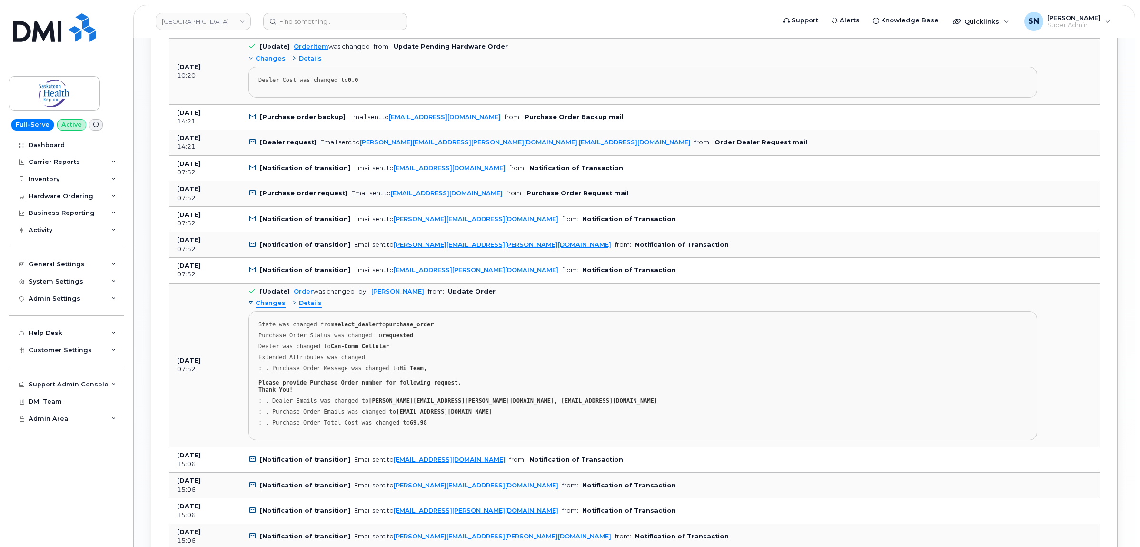  Describe the element at coordinates (1068, 21) in the screenshot. I see `div: Sabrina Nguyen` at that location.